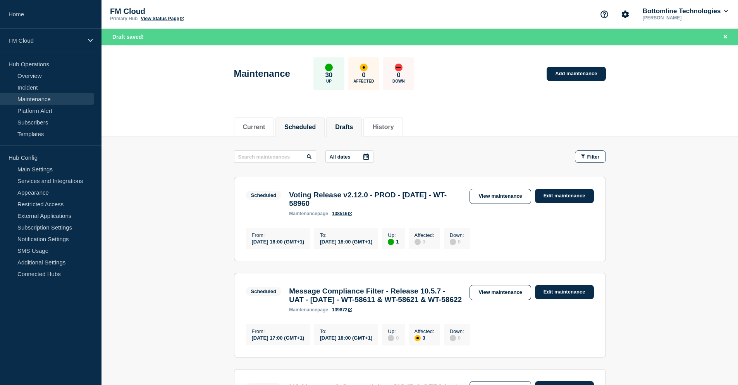 The width and height of the screenshot is (738, 385). What do you see at coordinates (254, 127) in the screenshot?
I see `button: Current` at bounding box center [254, 127].